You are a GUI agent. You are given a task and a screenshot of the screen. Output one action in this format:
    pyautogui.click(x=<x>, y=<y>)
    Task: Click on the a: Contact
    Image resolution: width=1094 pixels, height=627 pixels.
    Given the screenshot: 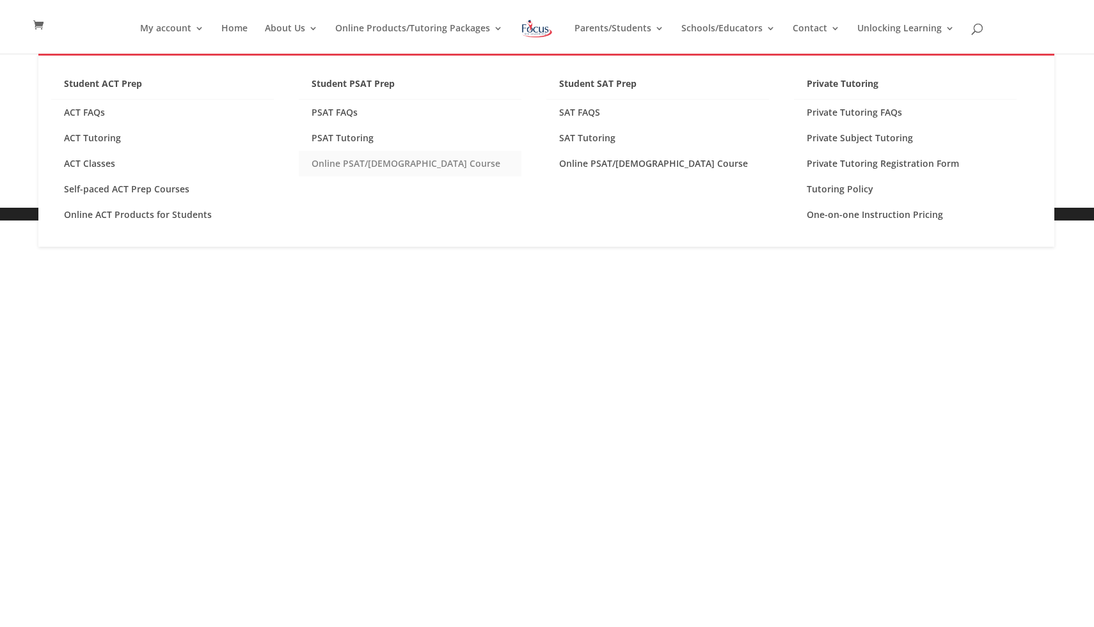 What is the action you would take?
    pyautogui.click(x=816, y=38)
    